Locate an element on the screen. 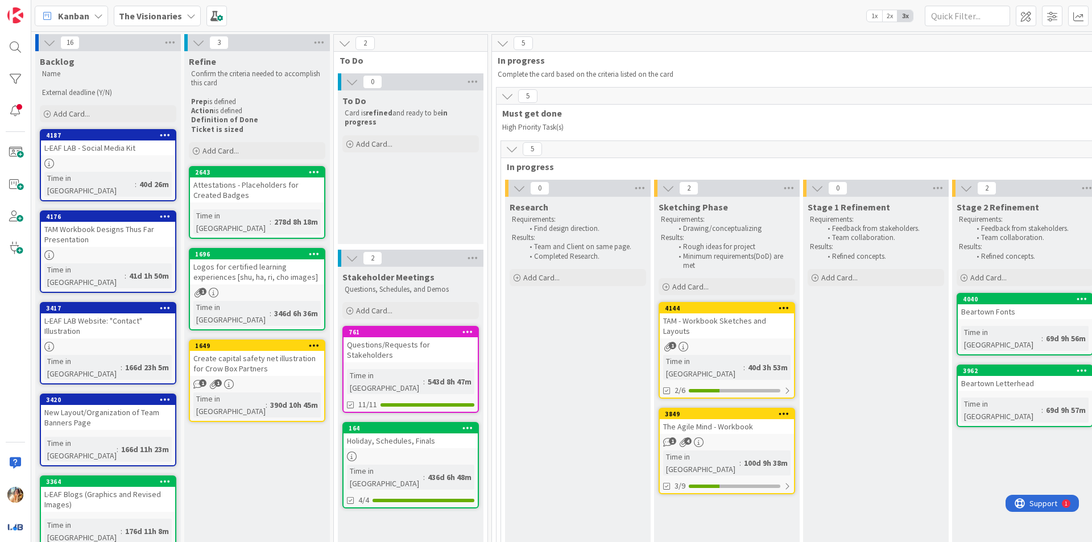 This screenshot has width=1092, height=542. span: 1x is located at coordinates (874, 16).